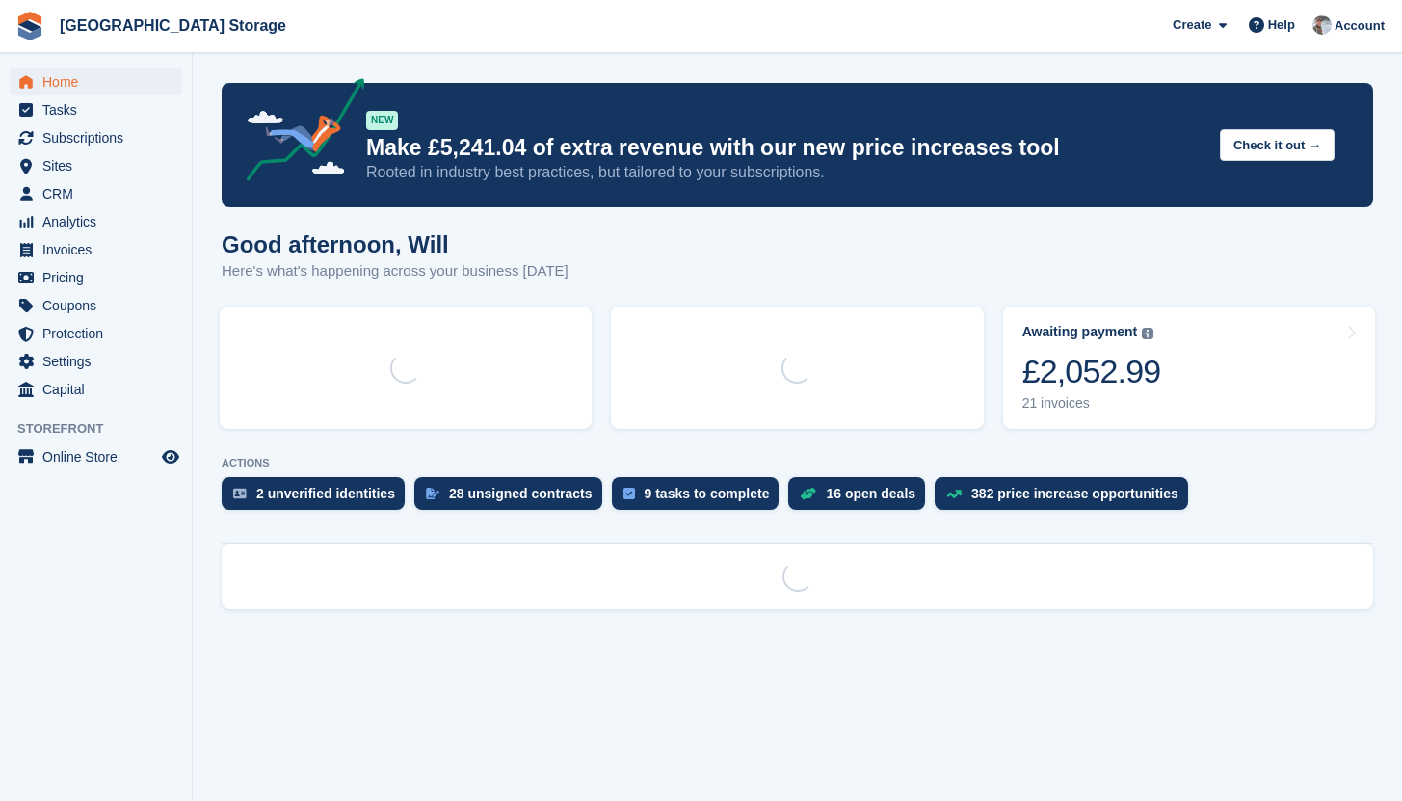 This screenshot has height=801, width=1402. What do you see at coordinates (797, 462) in the screenshot?
I see `p: ACTIONS` at bounding box center [797, 462].